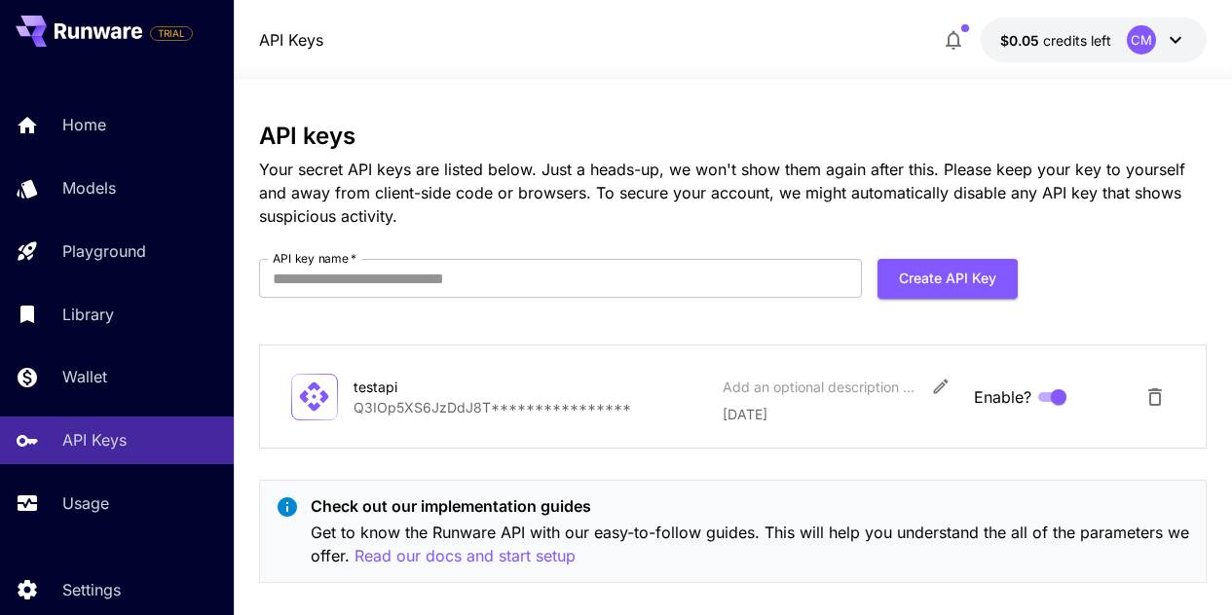 This screenshot has width=1232, height=615. Describe the element at coordinates (751, 544) in the screenshot. I see `p: Get to know the Runware API with our easy-to-follow guides. This will help you understand the all...` at that location.